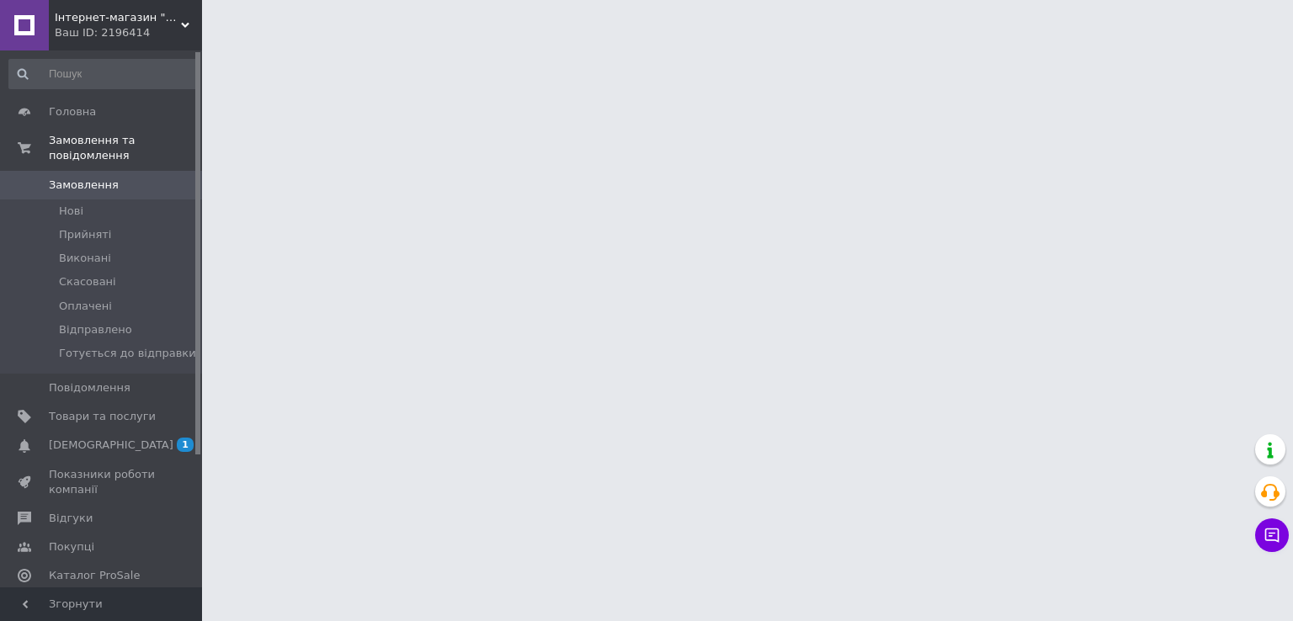  I want to click on div: Ваш ID: 2196414, so click(128, 33).